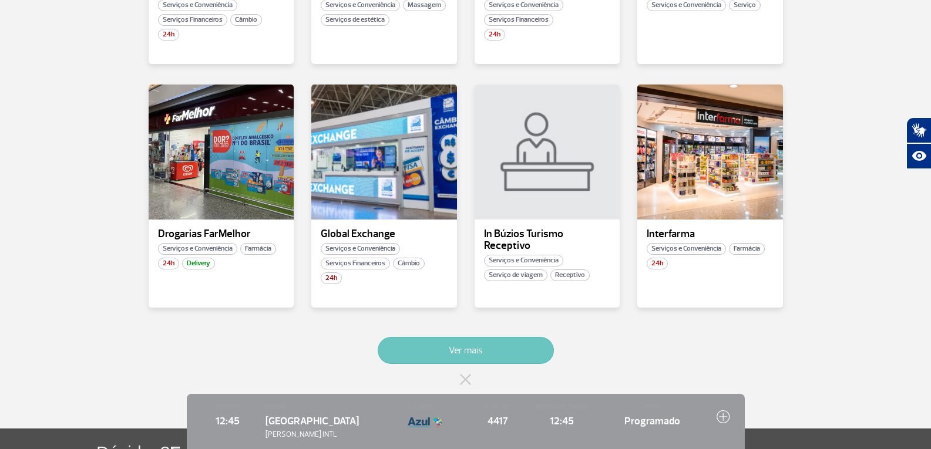  Describe the element at coordinates (710, 234) in the screenshot. I see `p: Interfarma` at that location.